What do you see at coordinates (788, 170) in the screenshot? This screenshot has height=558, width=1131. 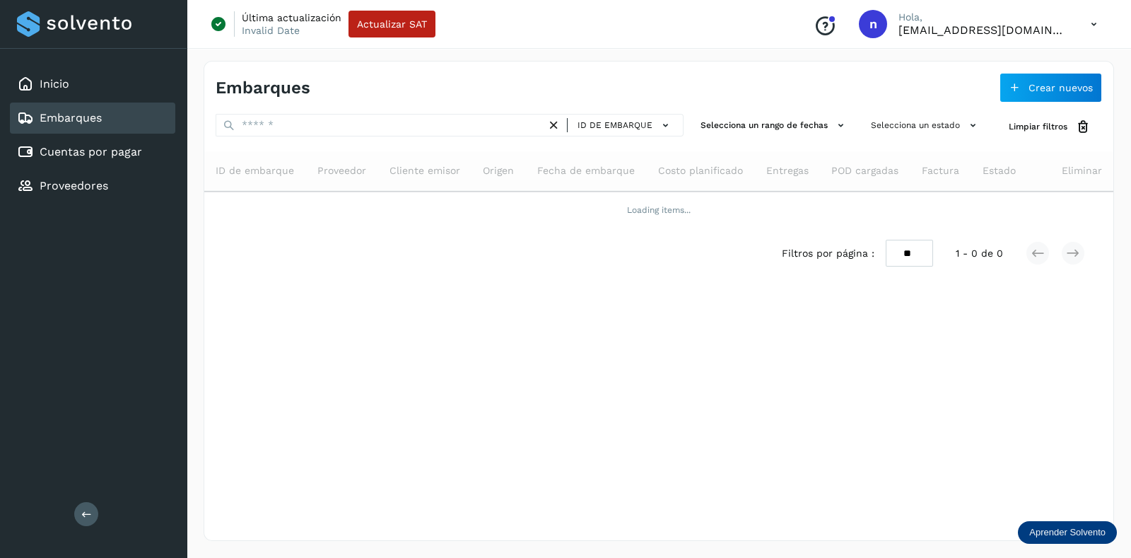 I see `span: Entregas` at bounding box center [788, 170].